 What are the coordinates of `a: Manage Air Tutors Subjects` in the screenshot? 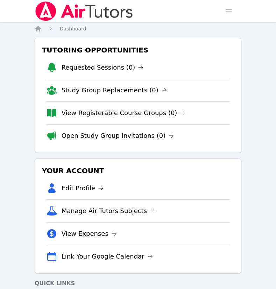 It's located at (109, 211).